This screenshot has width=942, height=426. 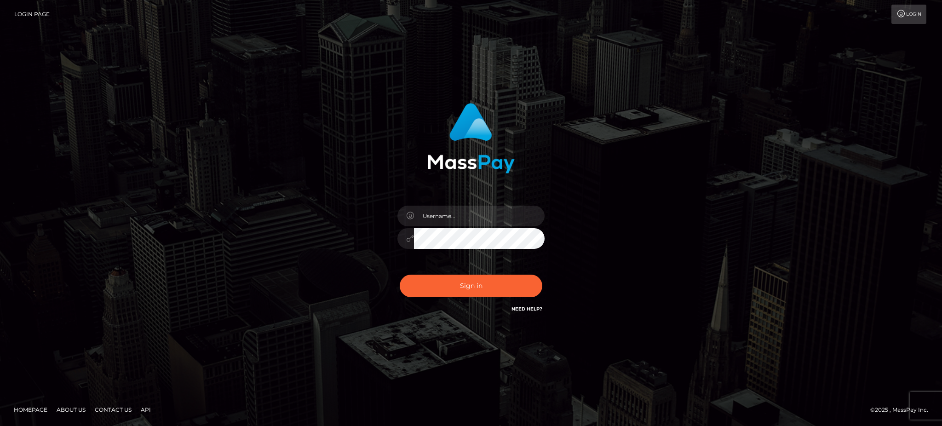 What do you see at coordinates (902, 410) in the screenshot?
I see `div: © 2025 , MassPay Inc.` at bounding box center [902, 410].